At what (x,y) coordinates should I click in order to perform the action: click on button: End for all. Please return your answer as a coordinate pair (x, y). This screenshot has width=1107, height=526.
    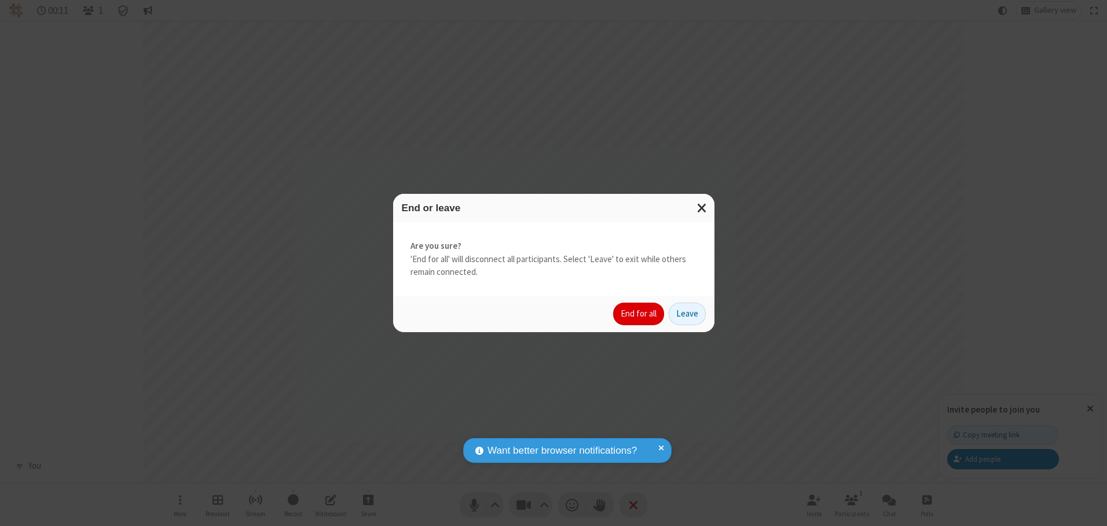
    Looking at the image, I should click on (639, 314).